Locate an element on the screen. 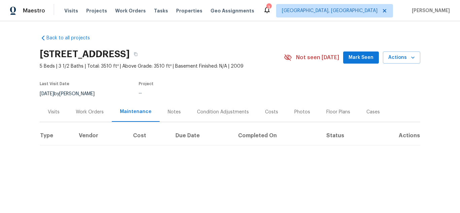 The image size is (460, 213). span: Geo Assignments is located at coordinates (232, 11).